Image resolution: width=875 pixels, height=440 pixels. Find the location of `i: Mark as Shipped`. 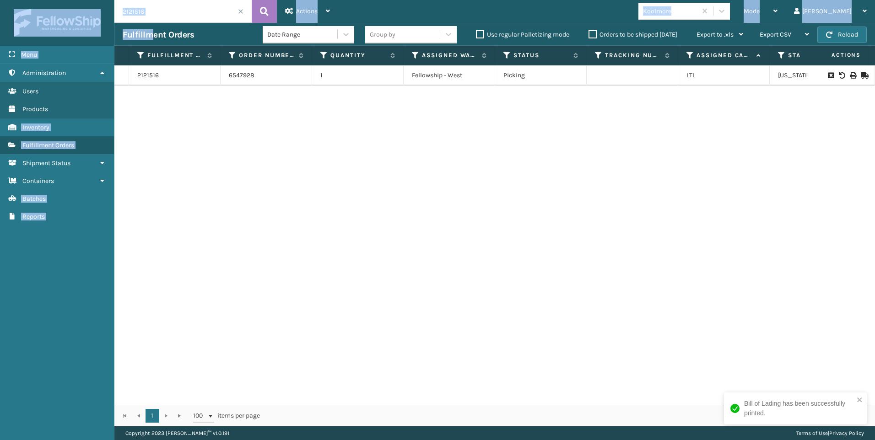

i: Mark as Shipped is located at coordinates (864, 76).